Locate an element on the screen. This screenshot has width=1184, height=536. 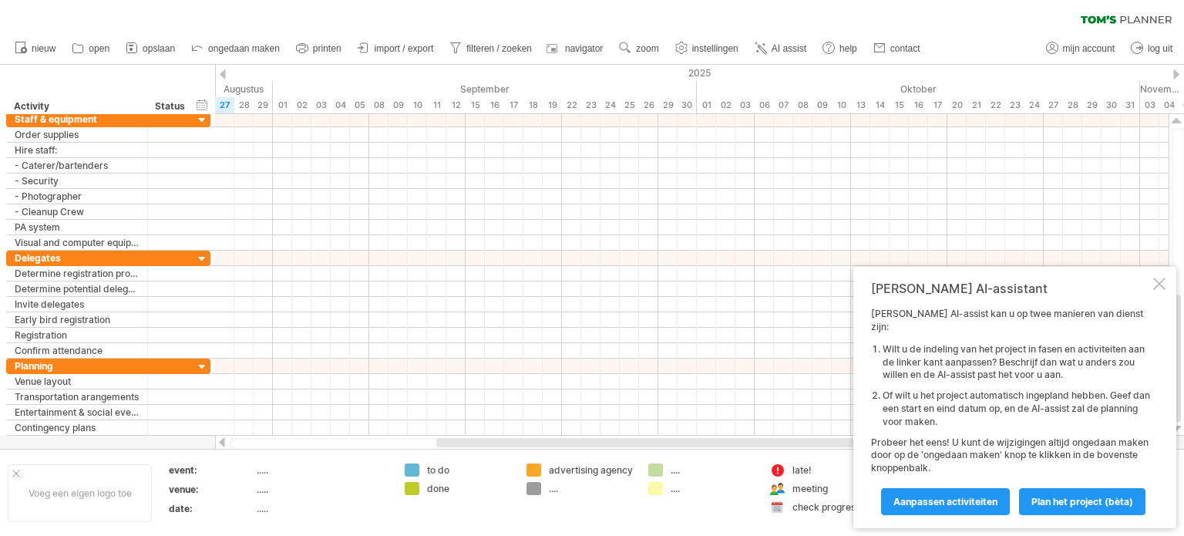
div: vrijdag, 3 Oktober 2025 is located at coordinates (745, 105).